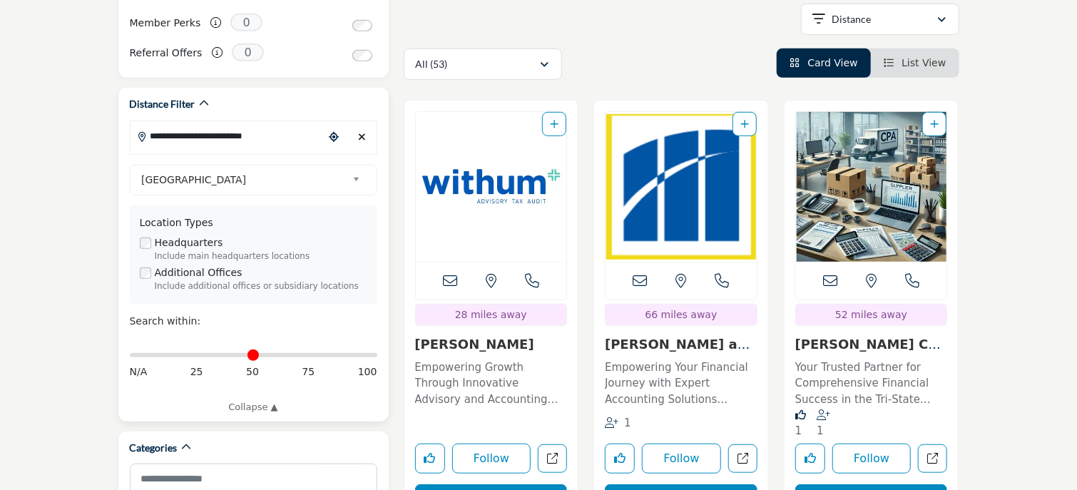  What do you see at coordinates (824, 63) in the screenshot?
I see `a: View Card` at bounding box center [824, 63].